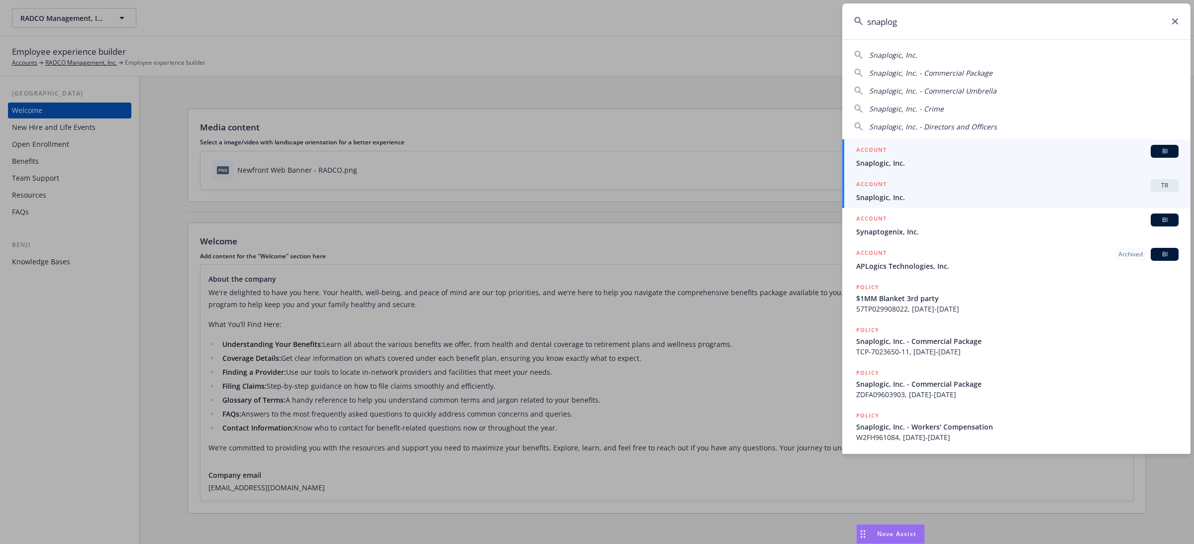 The width and height of the screenshot is (1194, 544). Describe the element at coordinates (1016, 225) in the screenshot. I see `a: ACCOUNTBISynaptogenix, Inc.` at that location.